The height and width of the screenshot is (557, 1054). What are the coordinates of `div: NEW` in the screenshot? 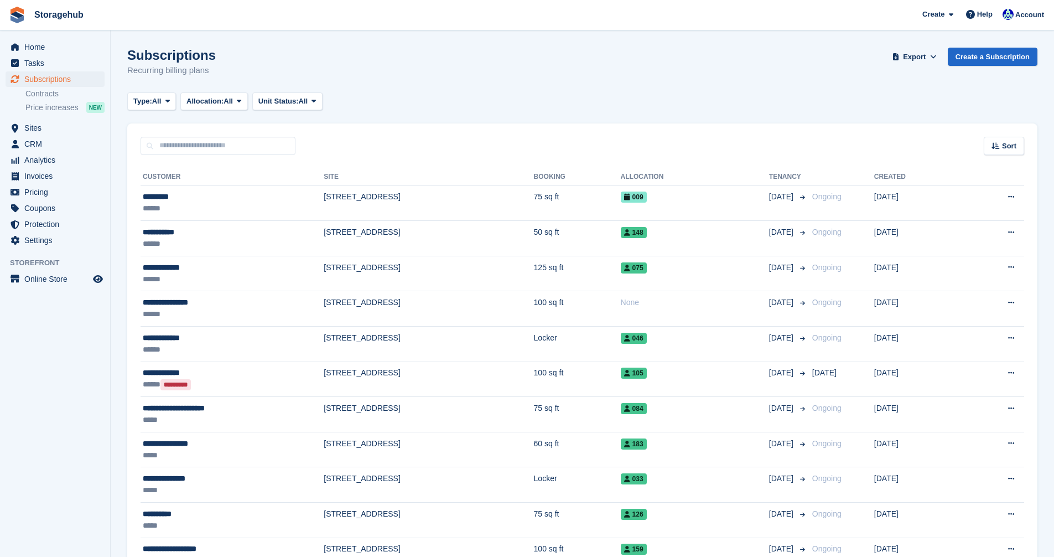 It's located at (95, 107).